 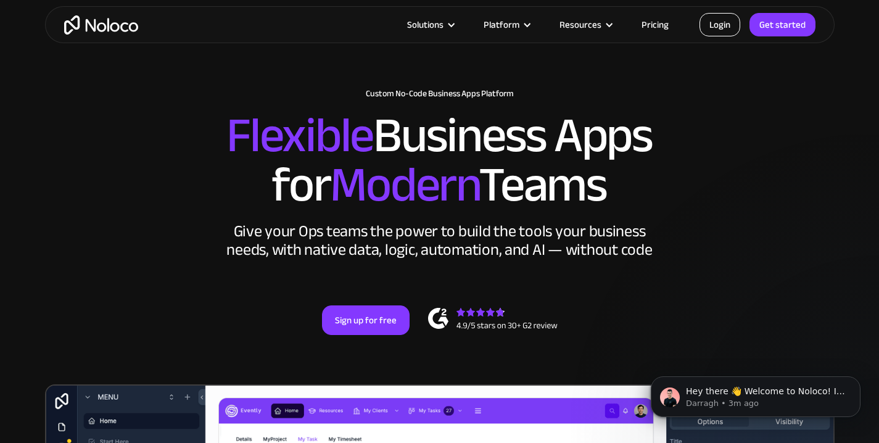 What do you see at coordinates (366, 320) in the screenshot?
I see `a: Sign up for free` at bounding box center [366, 320].